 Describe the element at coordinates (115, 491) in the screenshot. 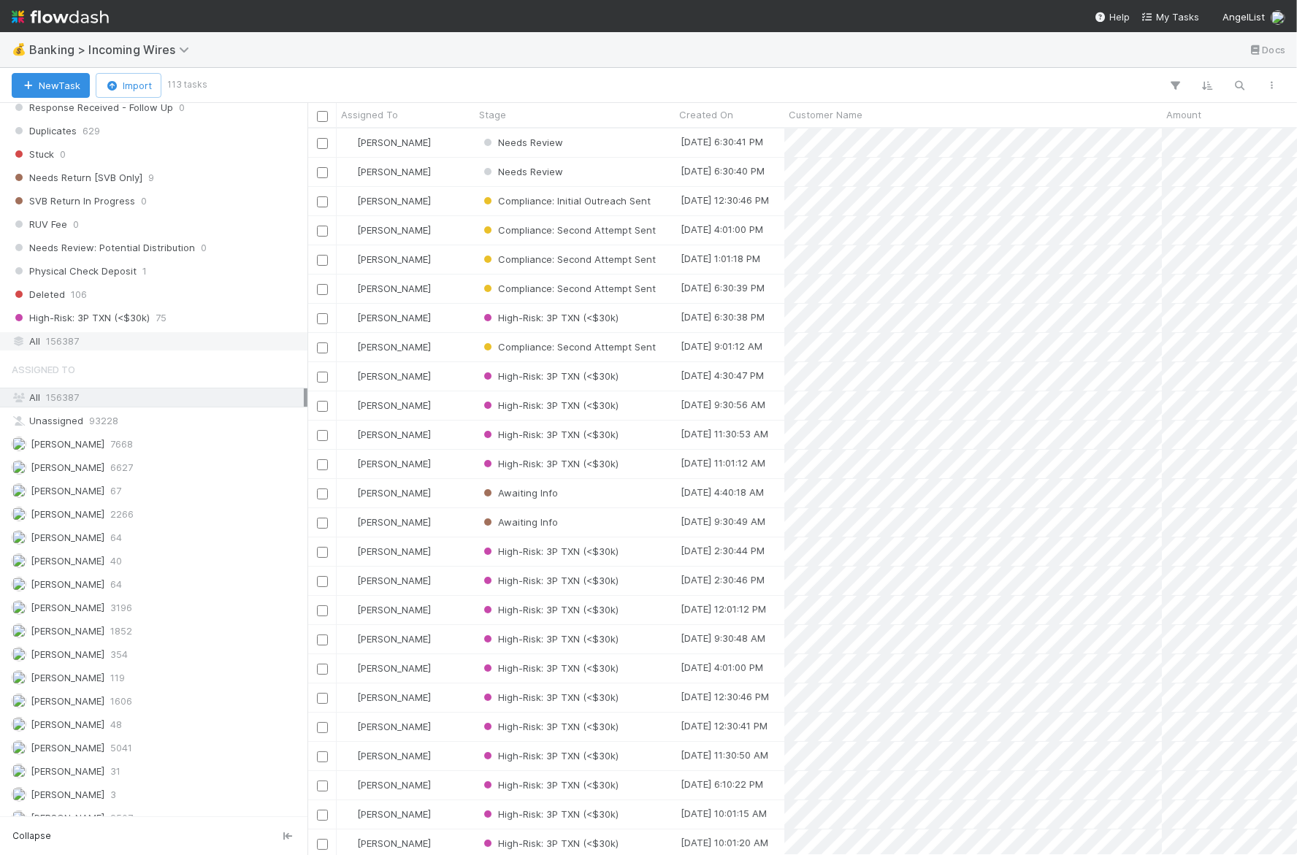

I see `span: 67` at that location.